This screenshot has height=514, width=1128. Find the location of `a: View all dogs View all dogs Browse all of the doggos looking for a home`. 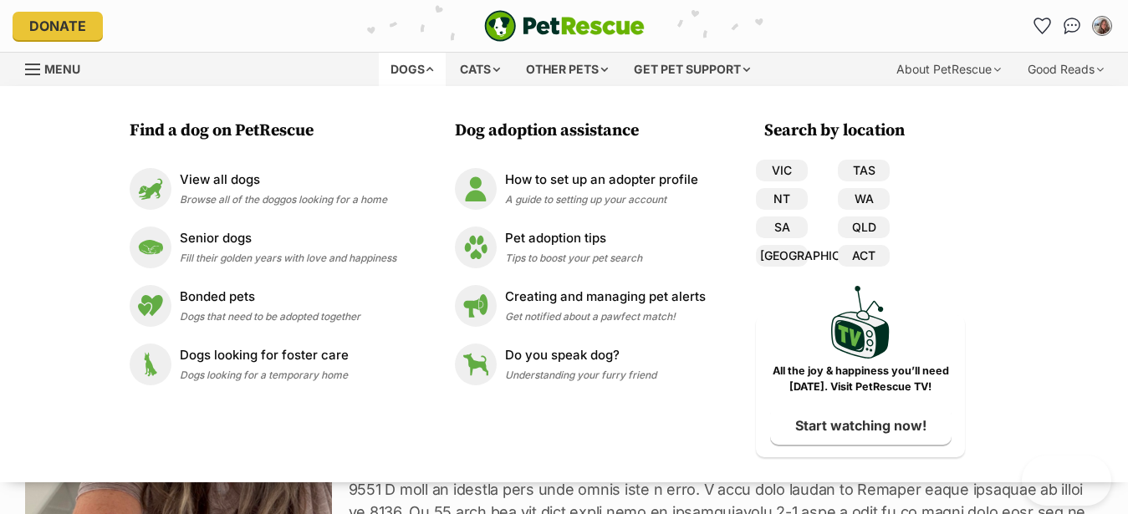

a: View all dogs View all dogs Browse all of the doggos looking for a home is located at coordinates (262, 189).